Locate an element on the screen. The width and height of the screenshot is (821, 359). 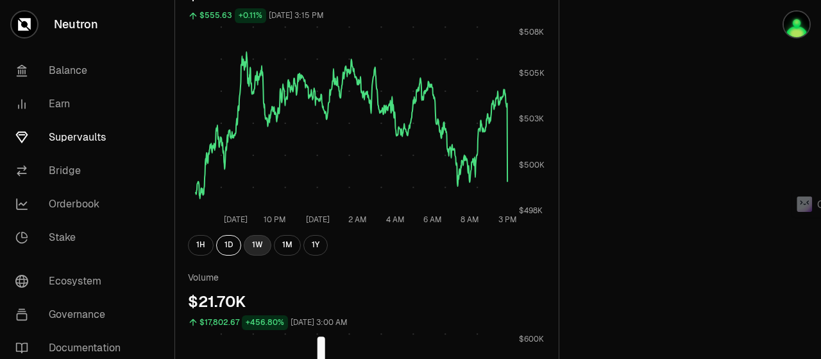
div: $21.70K is located at coordinates (367, 302).